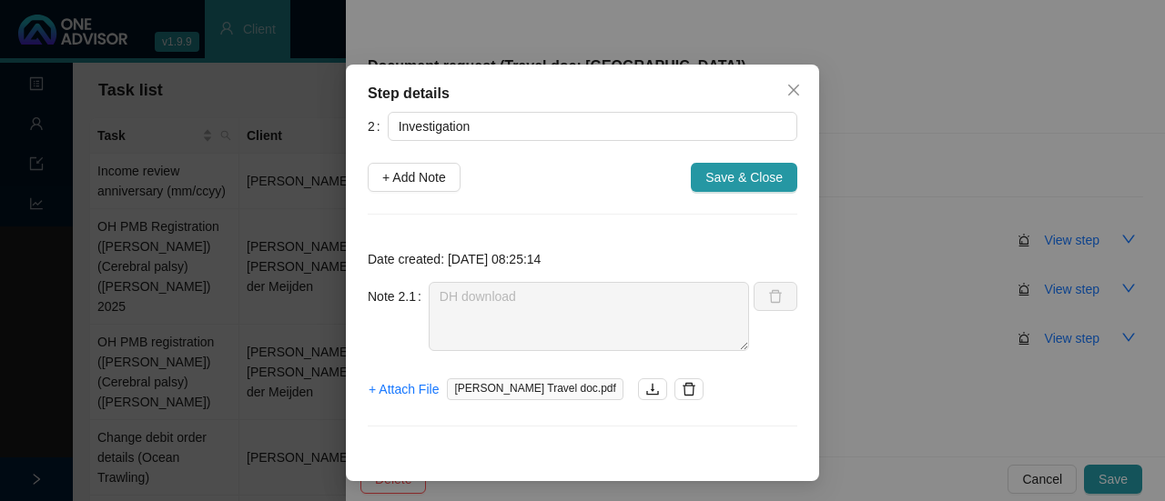 This screenshot has height=501, width=1165. What do you see at coordinates (743, 177) in the screenshot?
I see `span: Save & Close` at bounding box center [743, 177].